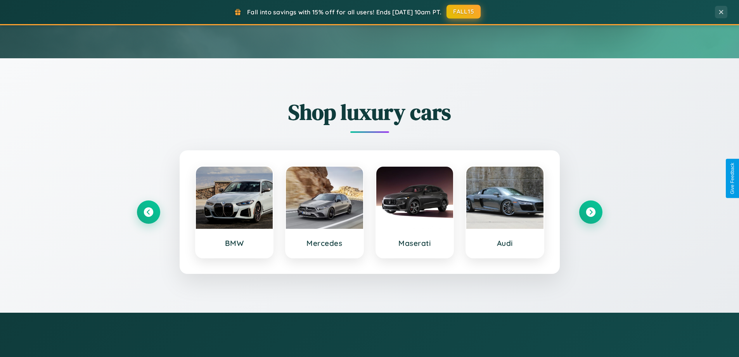 The image size is (739, 357). I want to click on h2: Shop luxury cars, so click(370, 112).